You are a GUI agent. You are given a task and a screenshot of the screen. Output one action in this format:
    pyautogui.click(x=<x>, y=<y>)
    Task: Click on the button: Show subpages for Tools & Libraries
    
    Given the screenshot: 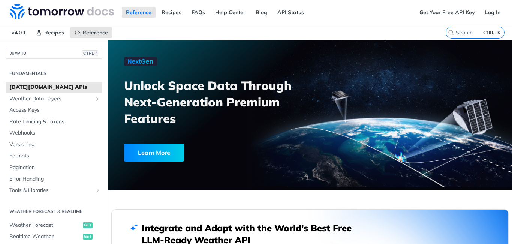 What is the action you would take?
    pyautogui.click(x=97, y=190)
    